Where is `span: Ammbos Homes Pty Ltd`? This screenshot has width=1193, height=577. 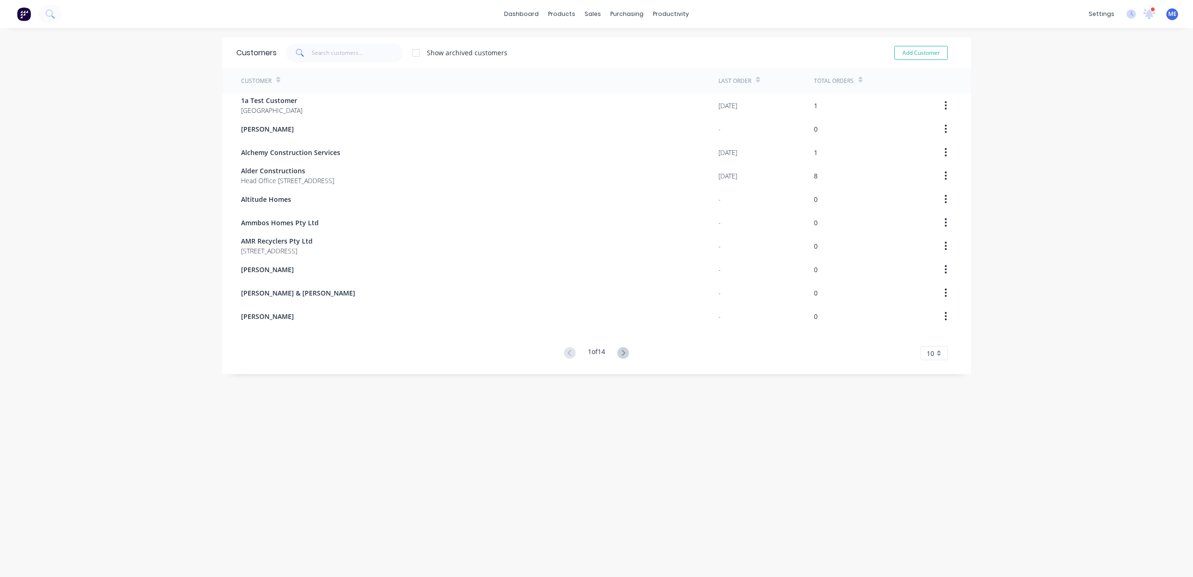 span: Ammbos Homes Pty Ltd is located at coordinates (280, 222).